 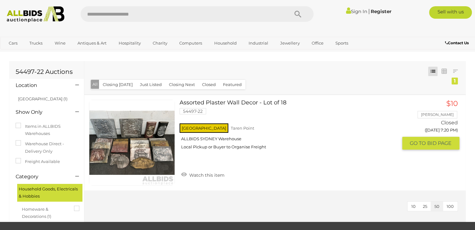 What do you see at coordinates (298, 14) in the screenshot?
I see `button: Search` at bounding box center [298, 14].